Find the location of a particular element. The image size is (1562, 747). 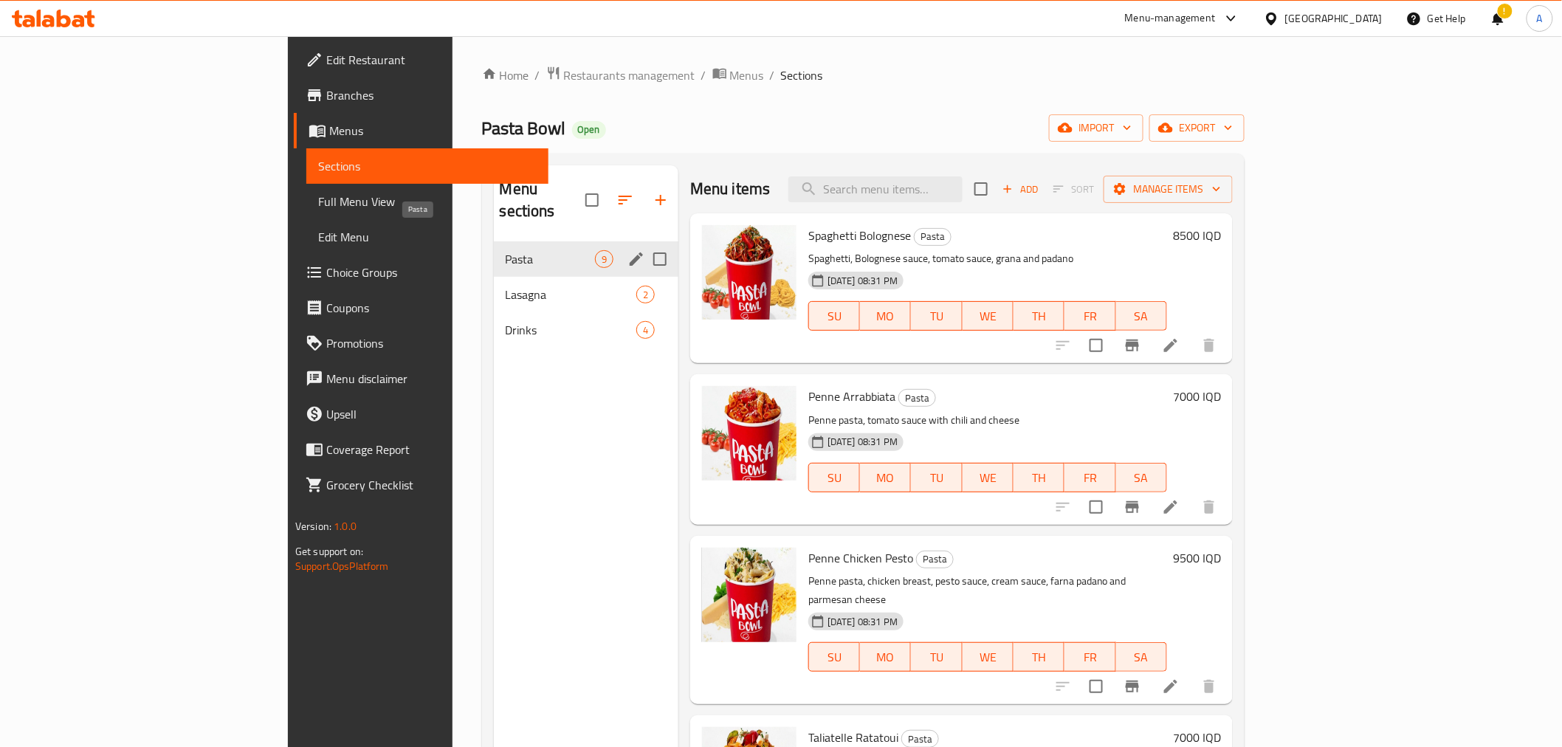

span: Version: is located at coordinates (313, 526).